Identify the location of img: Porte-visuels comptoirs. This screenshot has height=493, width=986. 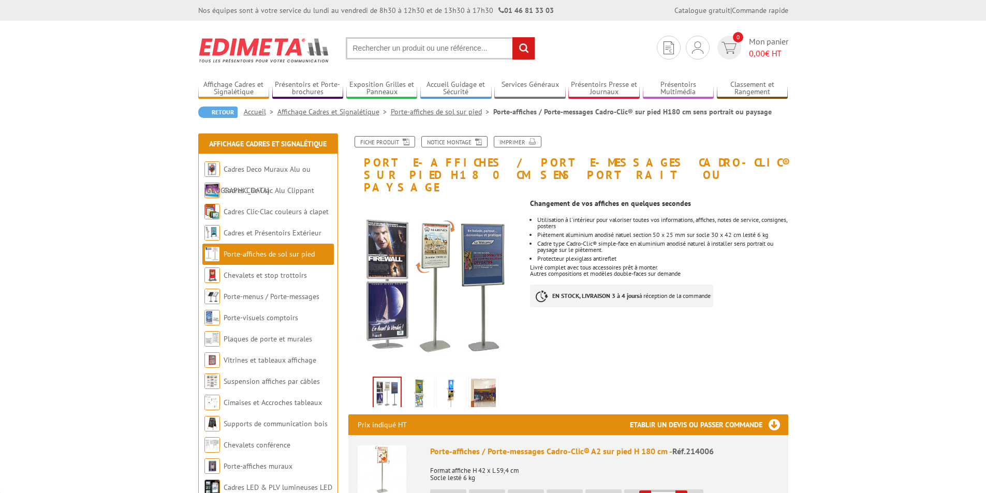
(212, 318).